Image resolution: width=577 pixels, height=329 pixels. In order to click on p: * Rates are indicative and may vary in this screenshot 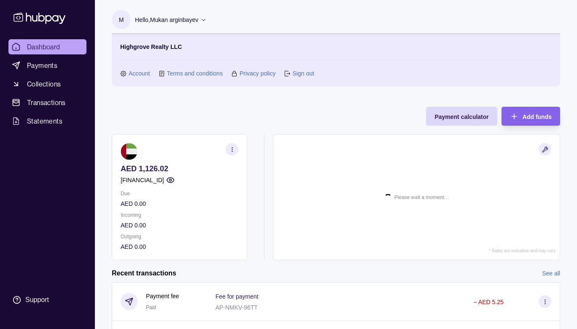, I will do `click(522, 250)`.